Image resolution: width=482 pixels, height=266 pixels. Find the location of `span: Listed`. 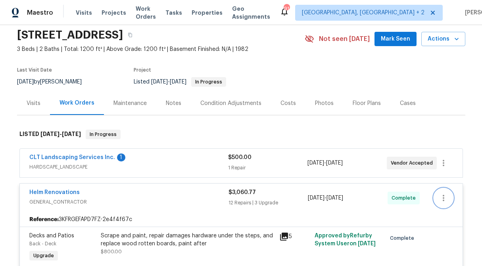

span: Listed is located at coordinates (180, 82).